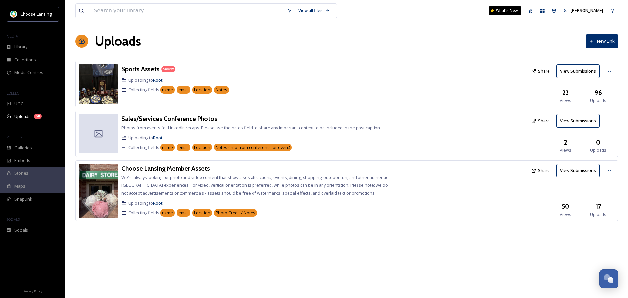 This screenshot has width=628, height=298. Describe the element at coordinates (140, 69) in the screenshot. I see `a: Sports Assets` at that location.